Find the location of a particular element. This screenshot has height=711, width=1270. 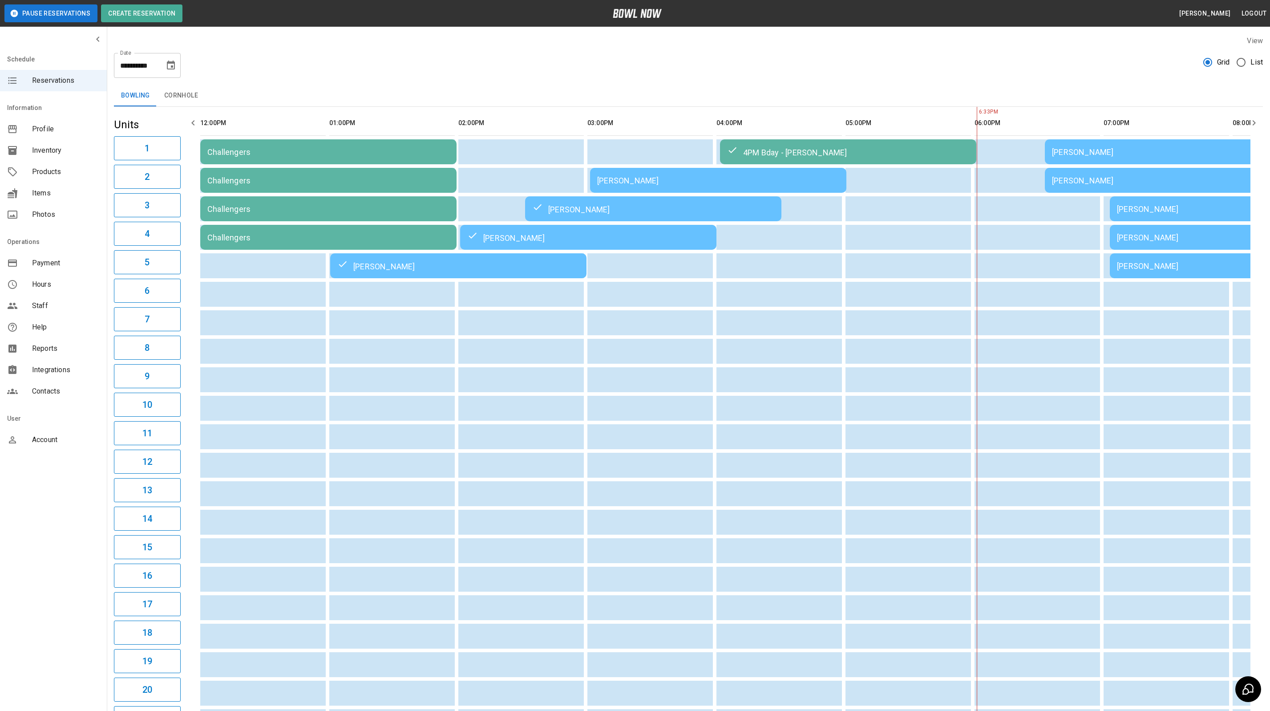

span: Help is located at coordinates (66, 327).